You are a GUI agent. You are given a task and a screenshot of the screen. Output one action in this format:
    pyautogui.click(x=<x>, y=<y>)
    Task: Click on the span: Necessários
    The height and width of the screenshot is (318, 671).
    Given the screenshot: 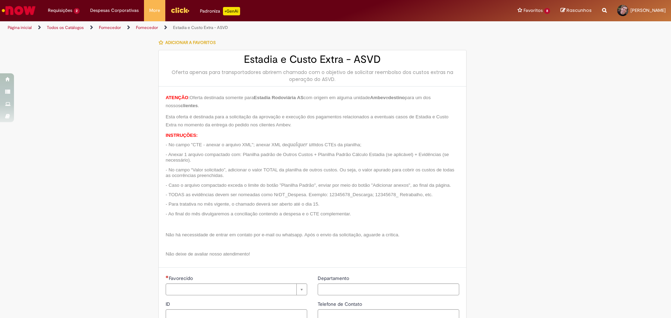 What is the action you would take?
    pyautogui.click(x=167, y=277)
    